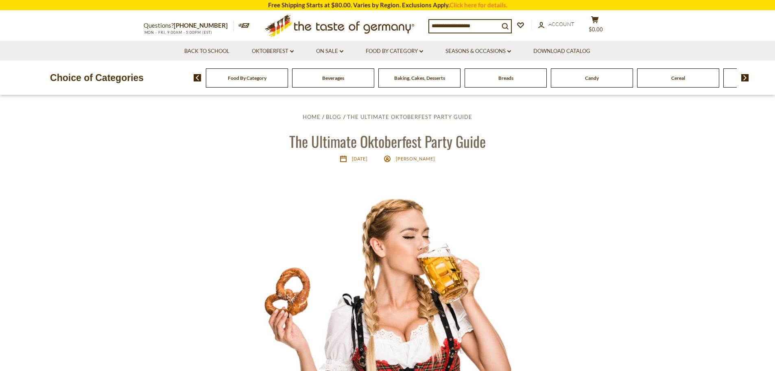  What do you see at coordinates (592, 78) in the screenshot?
I see `span: Candy` at bounding box center [592, 78].